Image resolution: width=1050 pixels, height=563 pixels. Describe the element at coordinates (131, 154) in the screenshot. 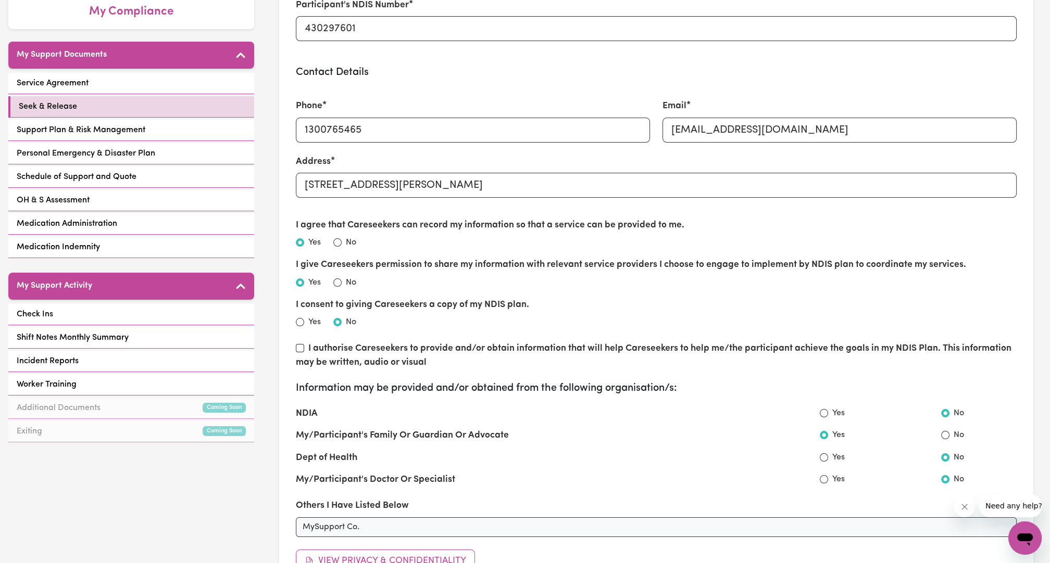

I see `a: Personal Emergency & Disaster Plan` at that location.